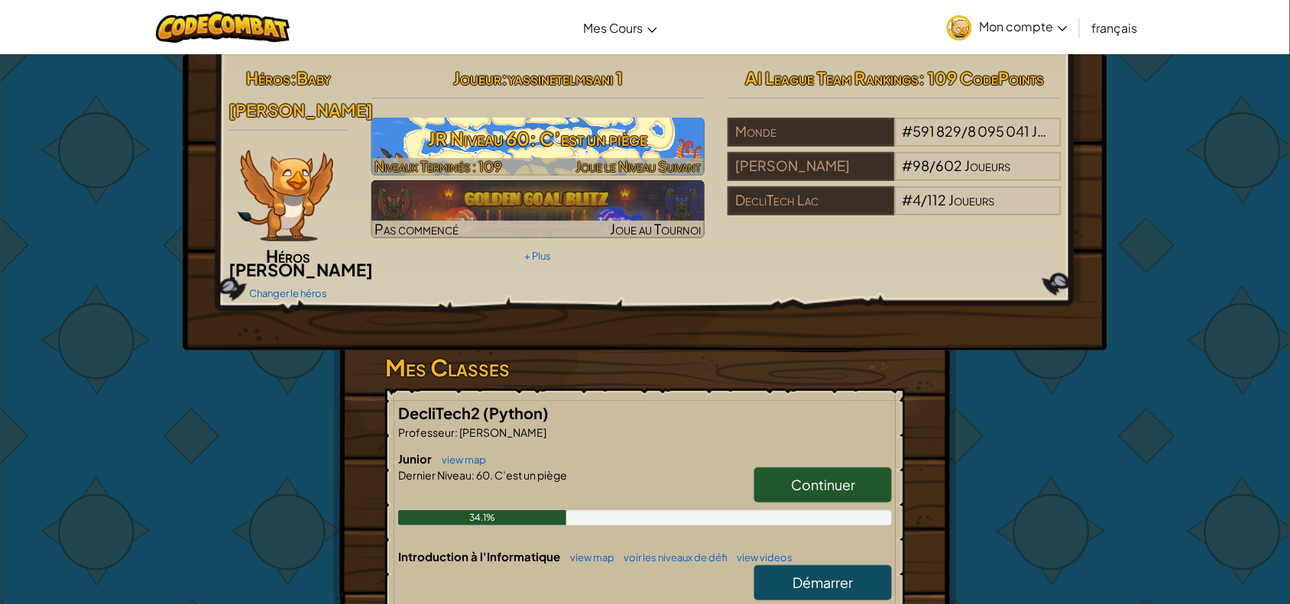  What do you see at coordinates (894, 141) in the screenshot?
I see `a: Monde#591 829/8 095 041Joueurs` at bounding box center [894, 141].